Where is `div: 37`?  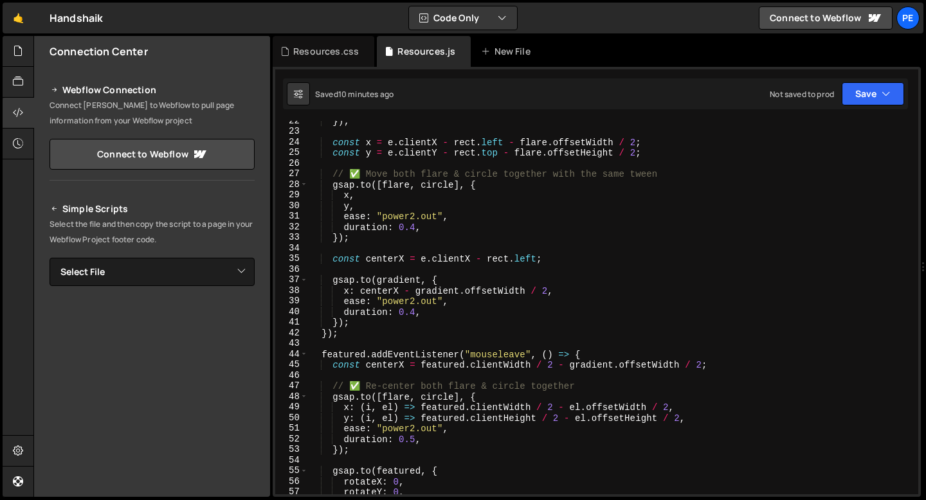 div: 37 is located at coordinates (291, 280).